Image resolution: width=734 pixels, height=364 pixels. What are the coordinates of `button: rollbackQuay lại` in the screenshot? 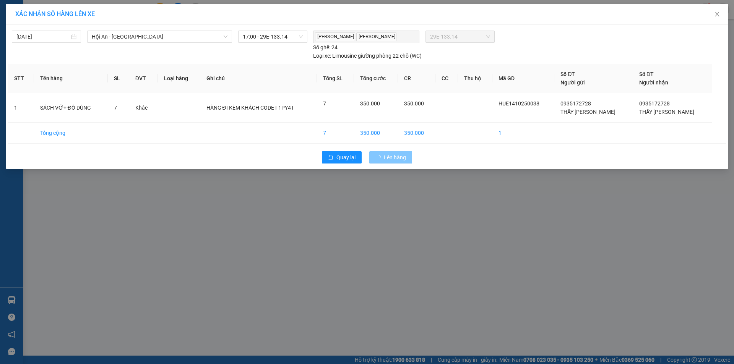 It's located at (342, 158).